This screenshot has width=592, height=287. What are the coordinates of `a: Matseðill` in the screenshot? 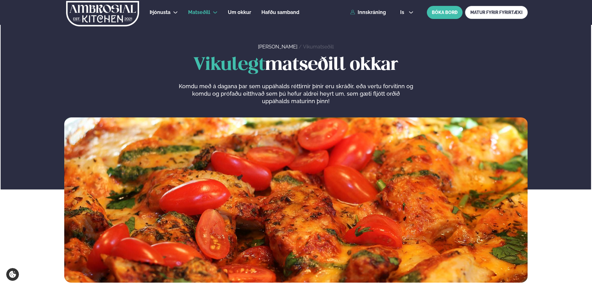 It's located at (199, 12).